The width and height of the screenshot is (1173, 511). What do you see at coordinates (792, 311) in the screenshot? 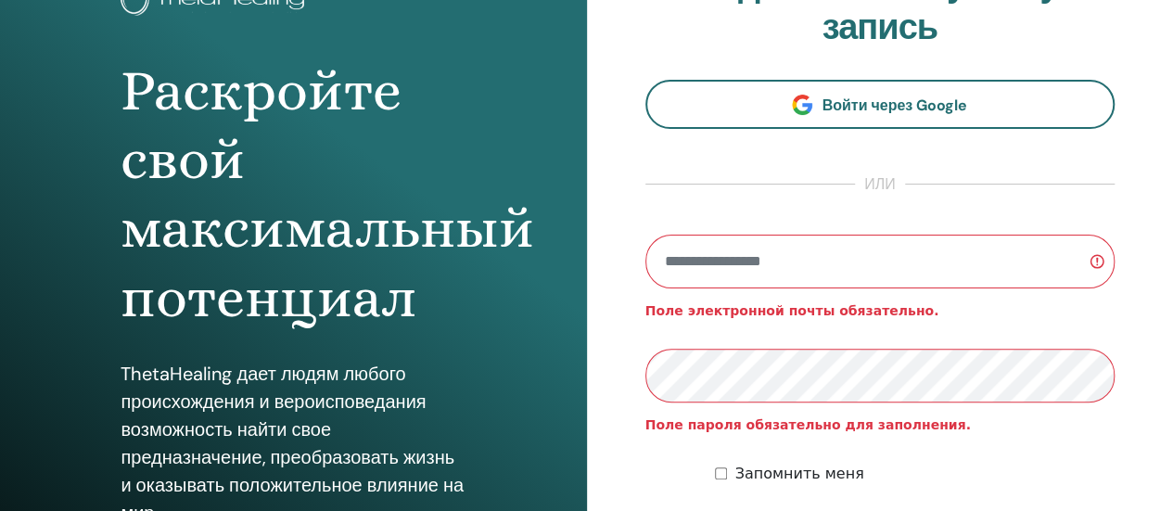
I see `font: Поле электронной почты обязательно.` at bounding box center [792, 311].